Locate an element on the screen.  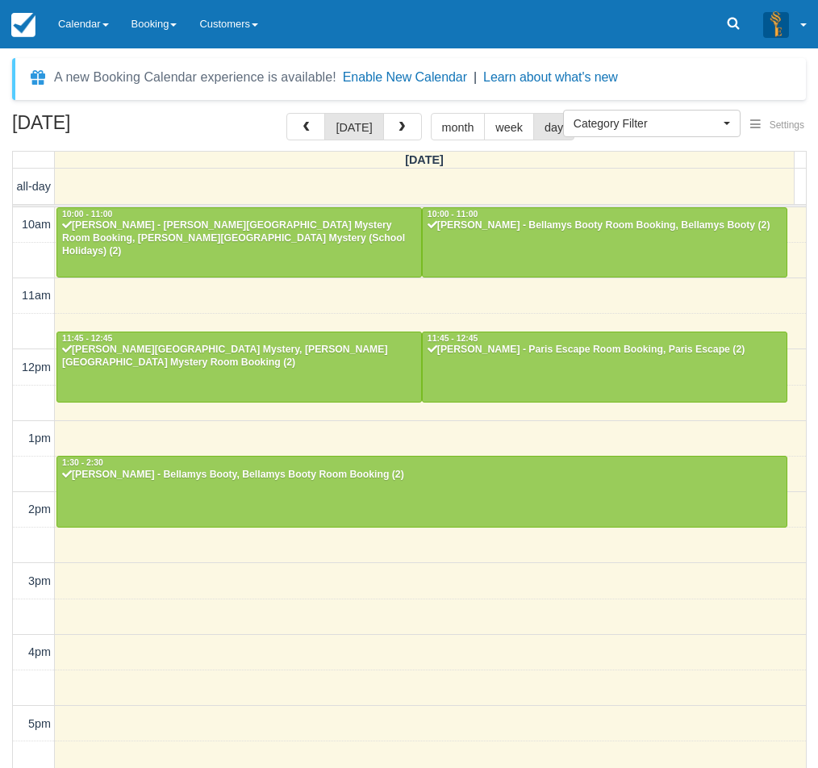
span: 11am is located at coordinates (36, 295).